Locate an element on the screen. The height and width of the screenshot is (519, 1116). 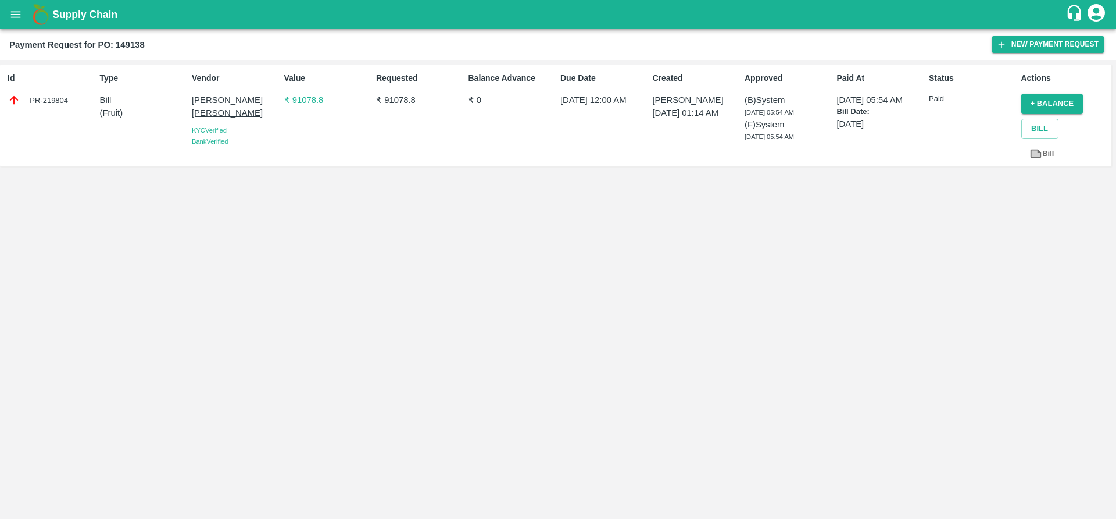
p: Id is located at coordinates (51, 78).